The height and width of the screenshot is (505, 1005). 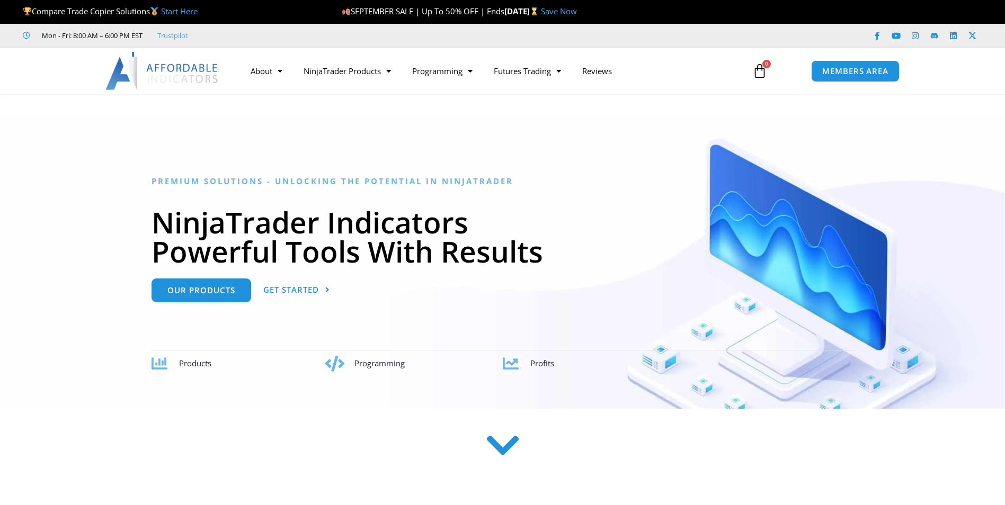 I want to click on a: Trustpilot, so click(x=173, y=35).